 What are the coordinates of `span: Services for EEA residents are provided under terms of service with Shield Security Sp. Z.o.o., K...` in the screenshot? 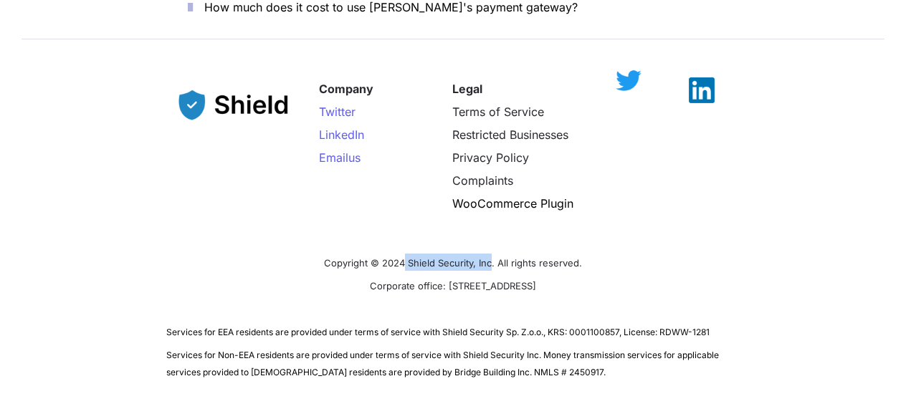 It's located at (438, 332).